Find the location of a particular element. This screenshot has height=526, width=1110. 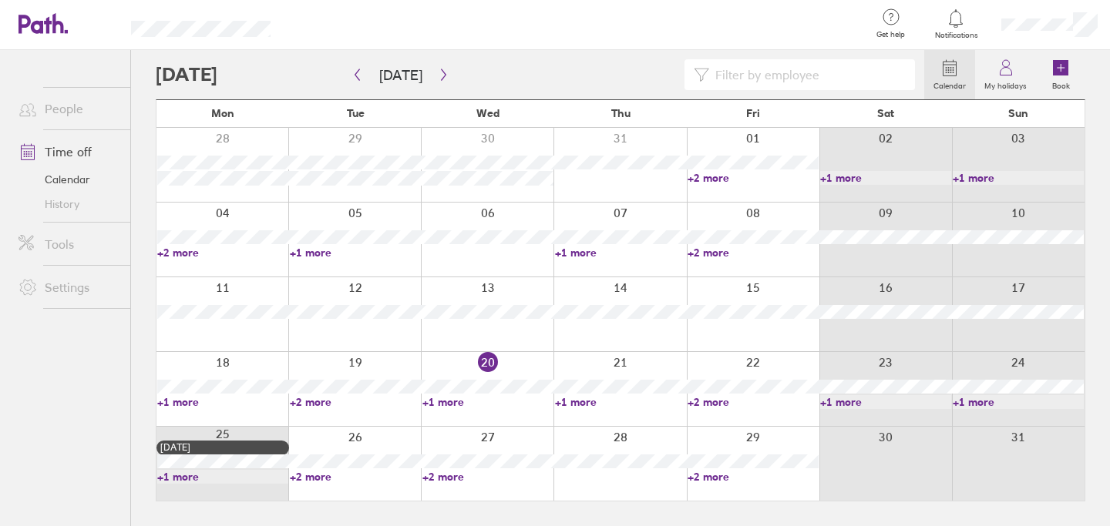

a: Tools is located at coordinates (68, 244).